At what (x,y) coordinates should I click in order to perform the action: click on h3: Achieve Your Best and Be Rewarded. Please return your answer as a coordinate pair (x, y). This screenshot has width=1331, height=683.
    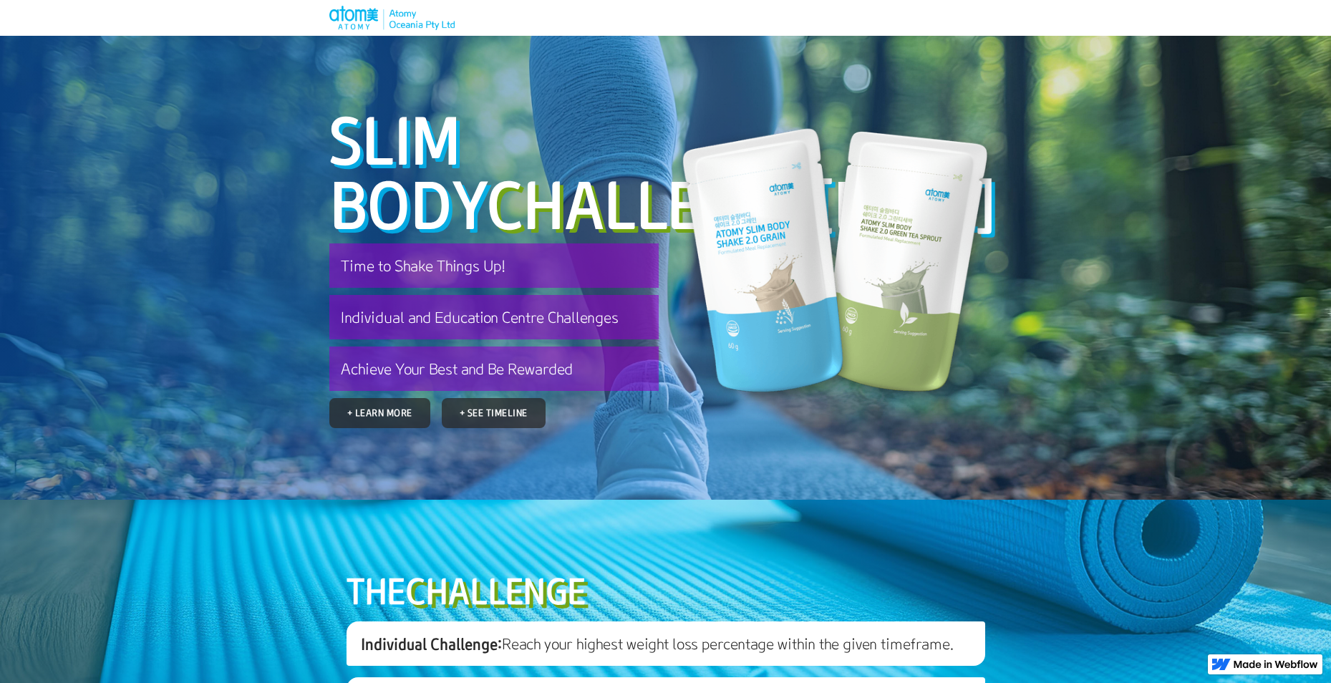
    Looking at the image, I should click on (494, 369).